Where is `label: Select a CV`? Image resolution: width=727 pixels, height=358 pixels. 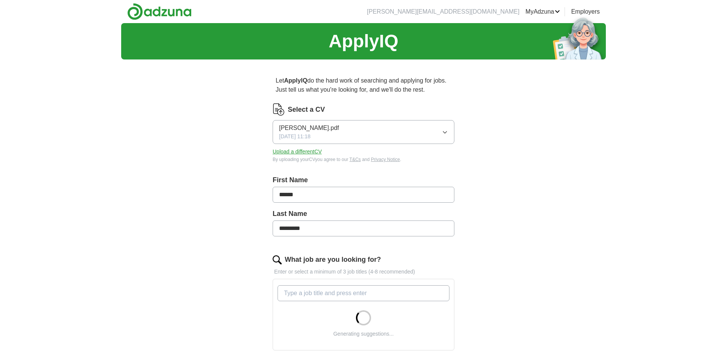
label: Select a CV is located at coordinates (306, 109).